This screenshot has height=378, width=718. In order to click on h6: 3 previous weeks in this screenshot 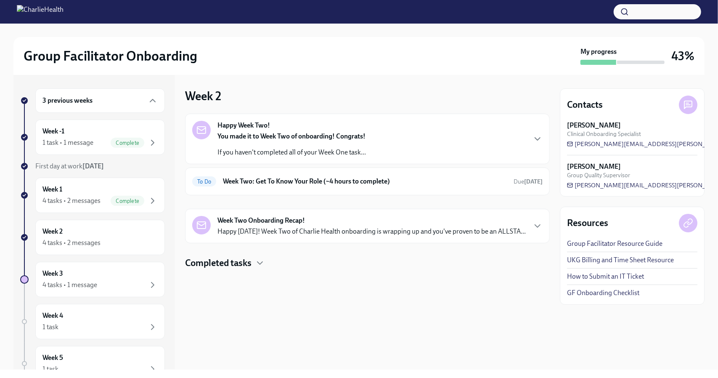, I will do `click(67, 101)`.